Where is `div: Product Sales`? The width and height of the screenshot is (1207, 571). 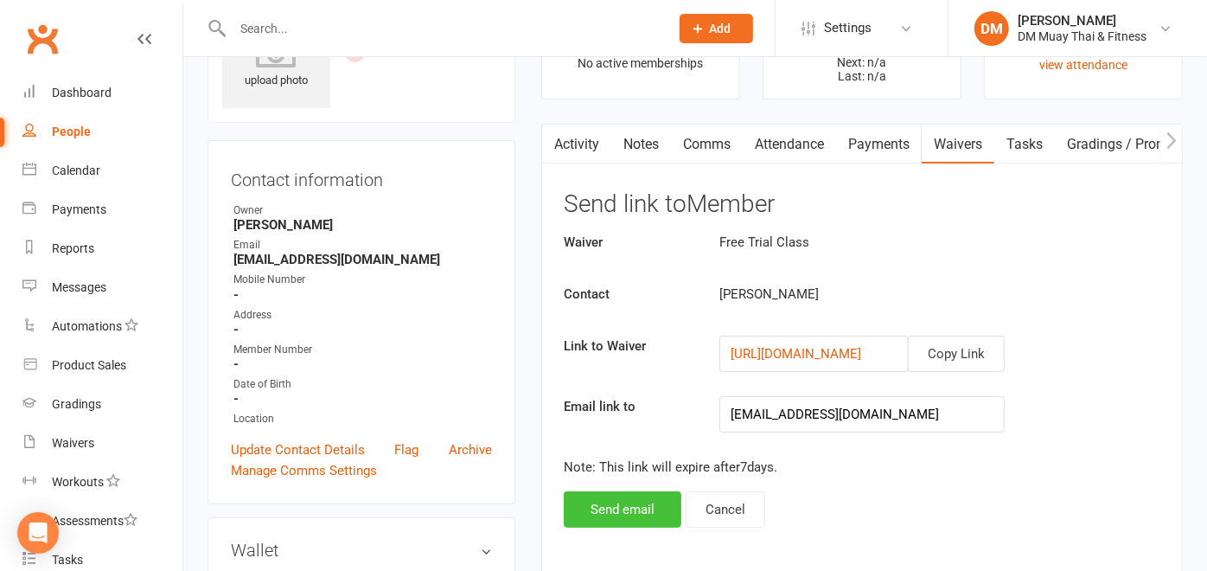
div: Product Sales is located at coordinates (89, 365).